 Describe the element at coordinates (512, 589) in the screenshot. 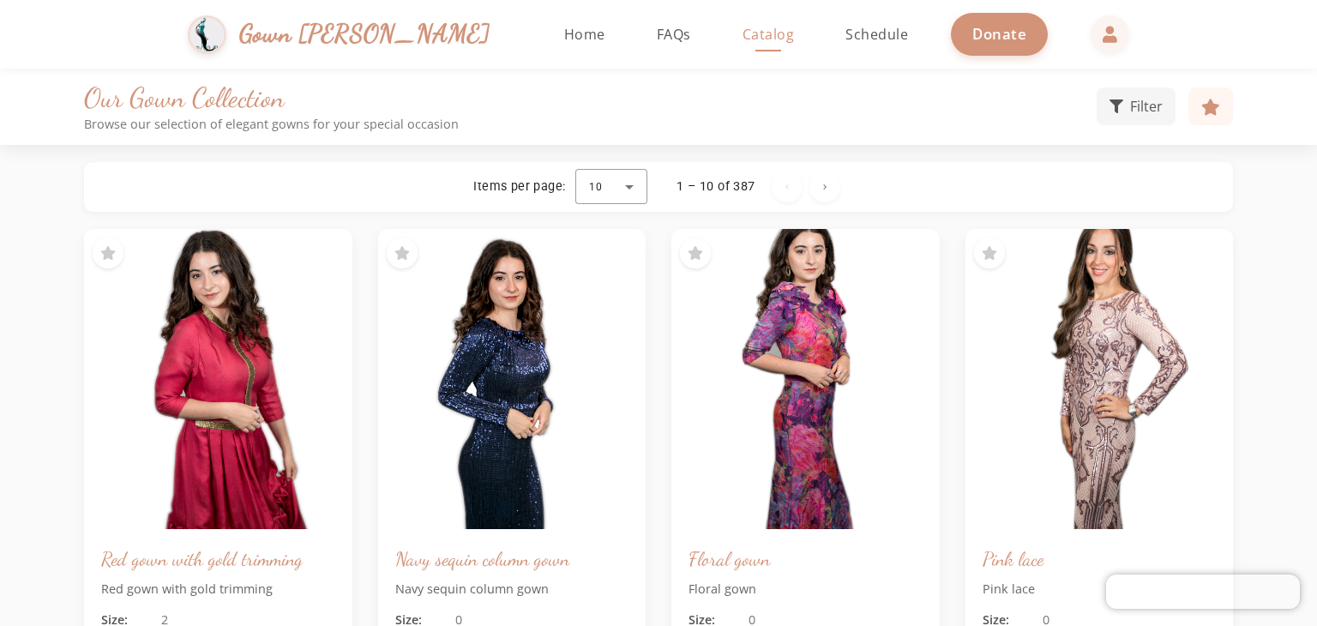

I see `p: Navy sequin column gown` at that location.